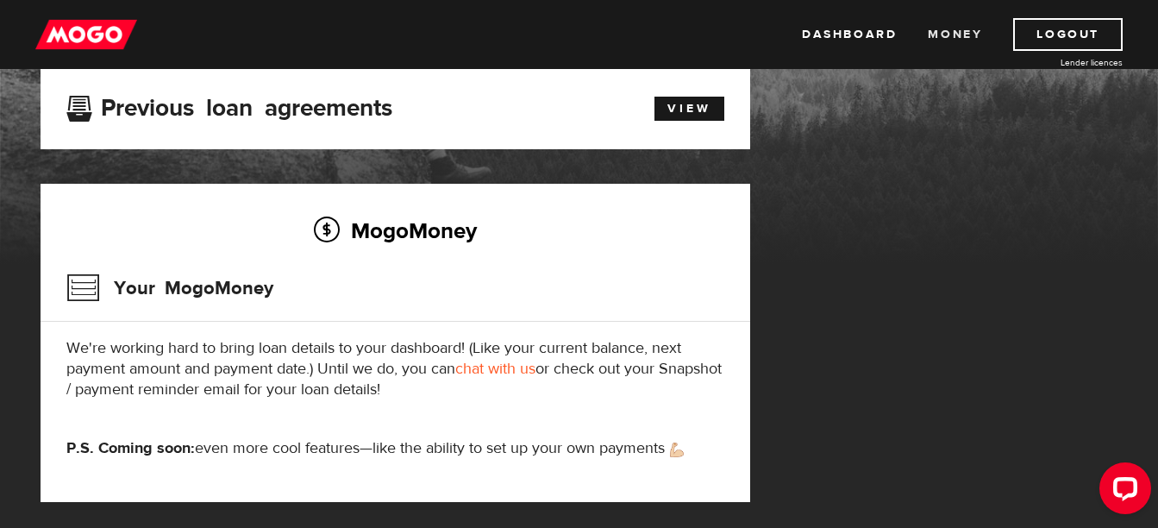  I want to click on a: chat with us, so click(495, 368).